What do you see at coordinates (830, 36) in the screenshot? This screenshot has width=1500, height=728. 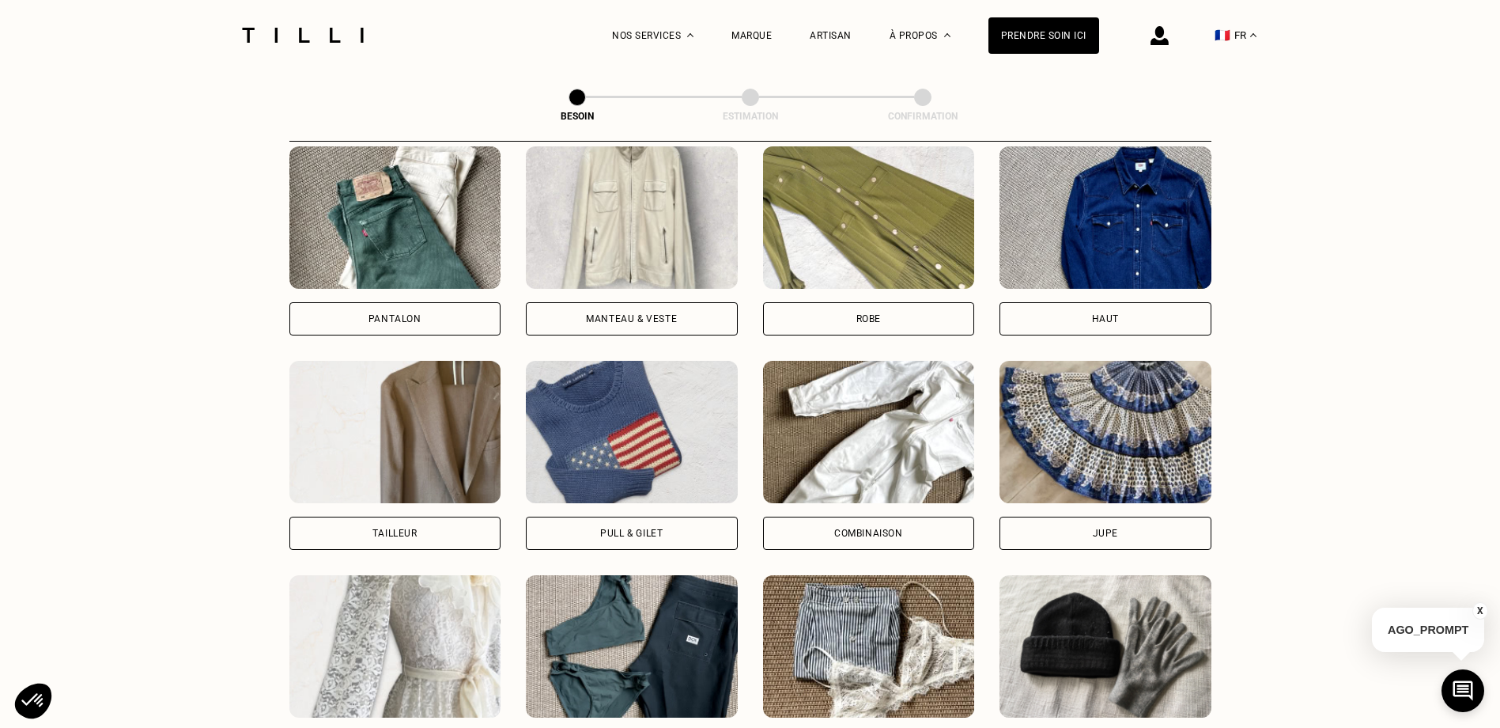 I see `a: Artisan` at bounding box center [830, 36].